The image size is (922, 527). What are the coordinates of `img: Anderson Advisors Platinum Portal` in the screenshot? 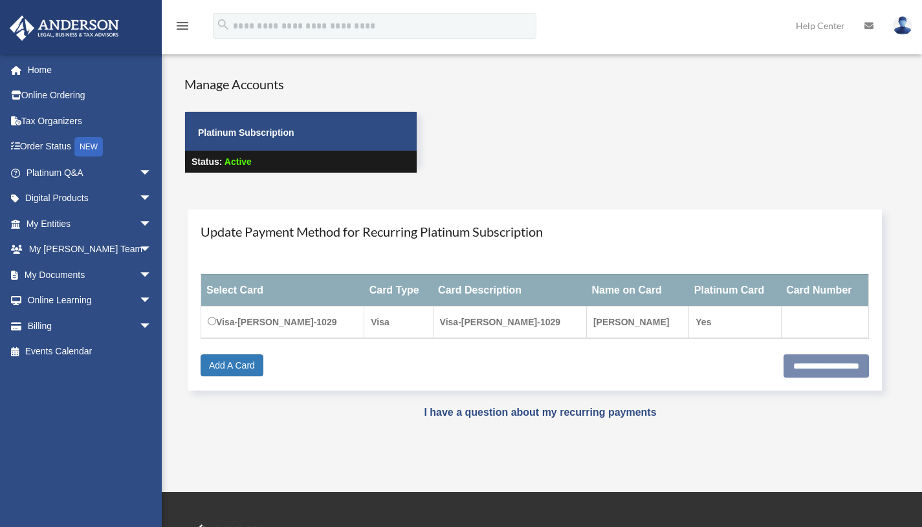 It's located at (64, 28).